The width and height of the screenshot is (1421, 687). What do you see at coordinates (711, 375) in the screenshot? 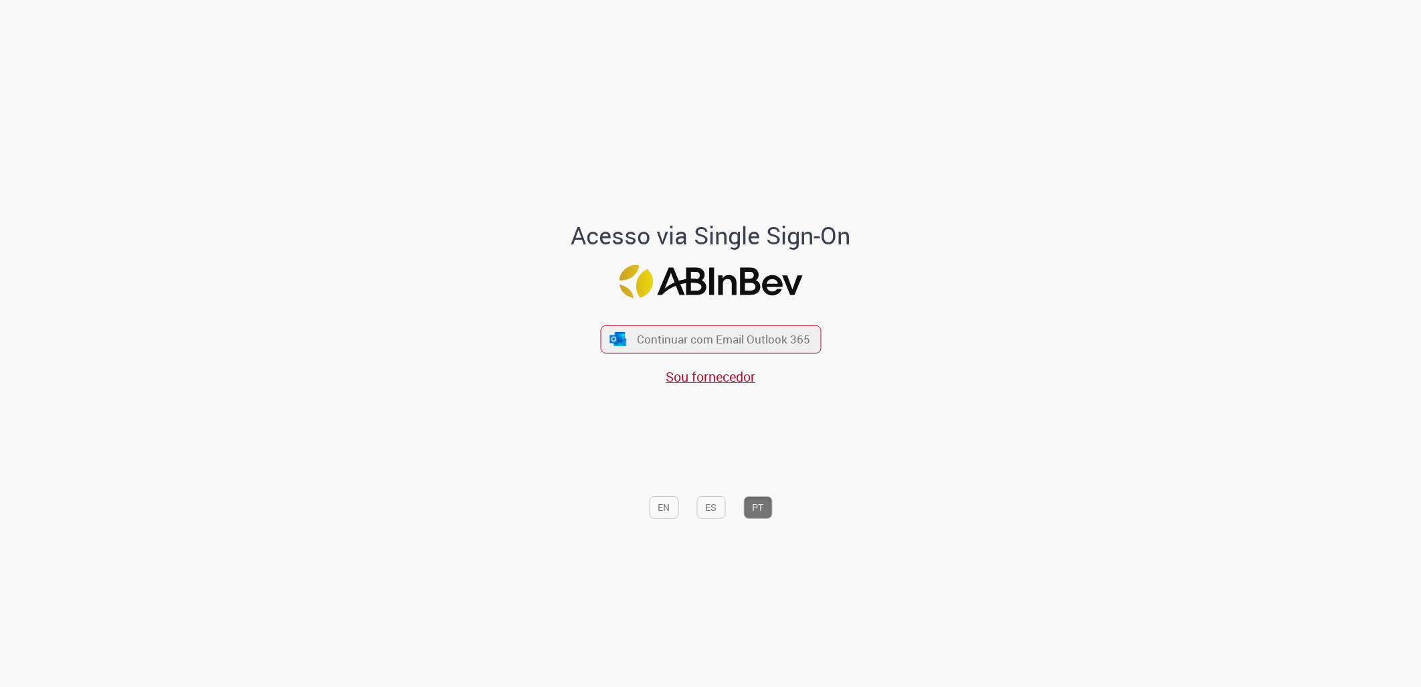
I see `span: Sou fornecedor` at bounding box center [711, 375].